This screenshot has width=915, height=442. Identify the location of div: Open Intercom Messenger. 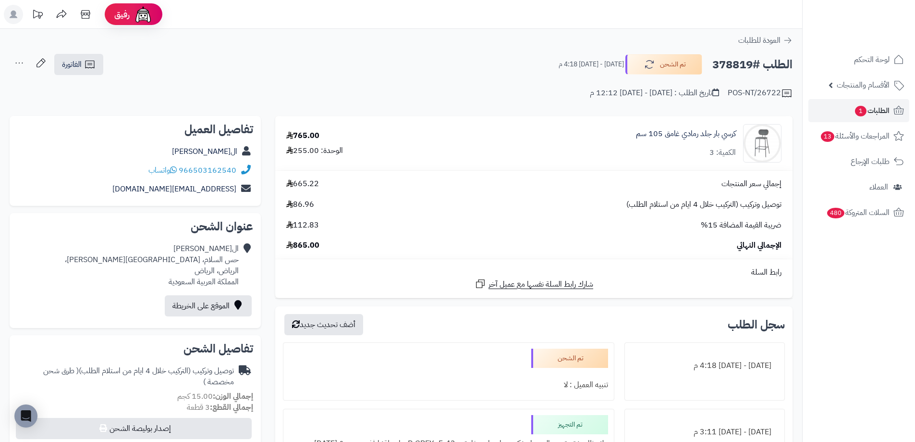
(26, 416).